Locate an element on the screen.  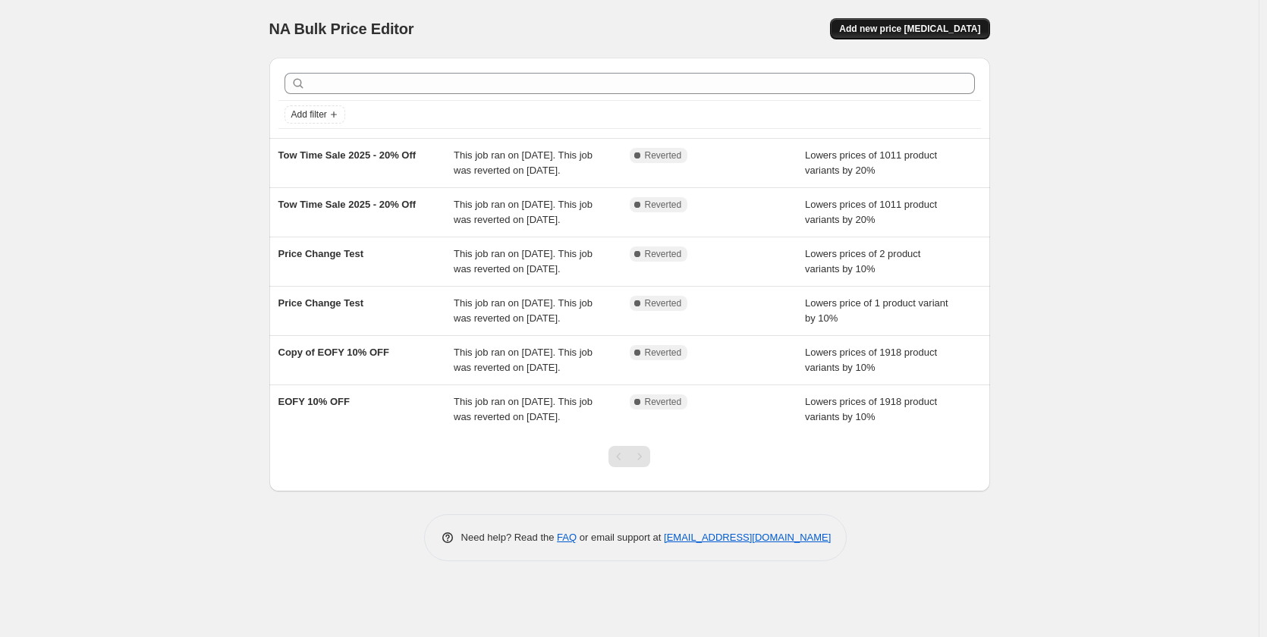
span: Copy of EOFY 10% OFF is located at coordinates (334, 352).